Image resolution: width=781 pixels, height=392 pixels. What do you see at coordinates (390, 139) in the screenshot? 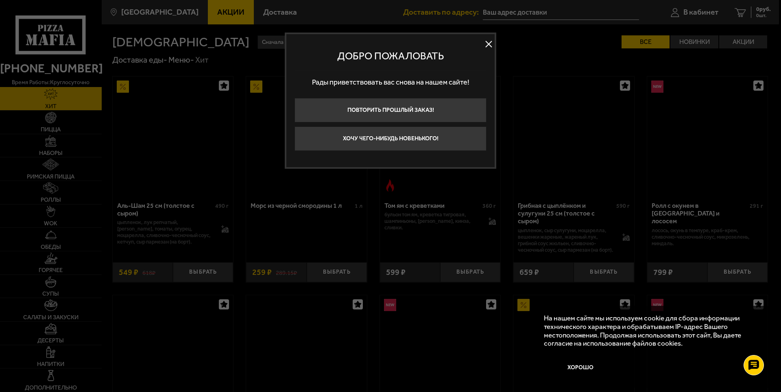
I see `button: Хочу чего-нибудь новенького!` at bounding box center [390, 139].